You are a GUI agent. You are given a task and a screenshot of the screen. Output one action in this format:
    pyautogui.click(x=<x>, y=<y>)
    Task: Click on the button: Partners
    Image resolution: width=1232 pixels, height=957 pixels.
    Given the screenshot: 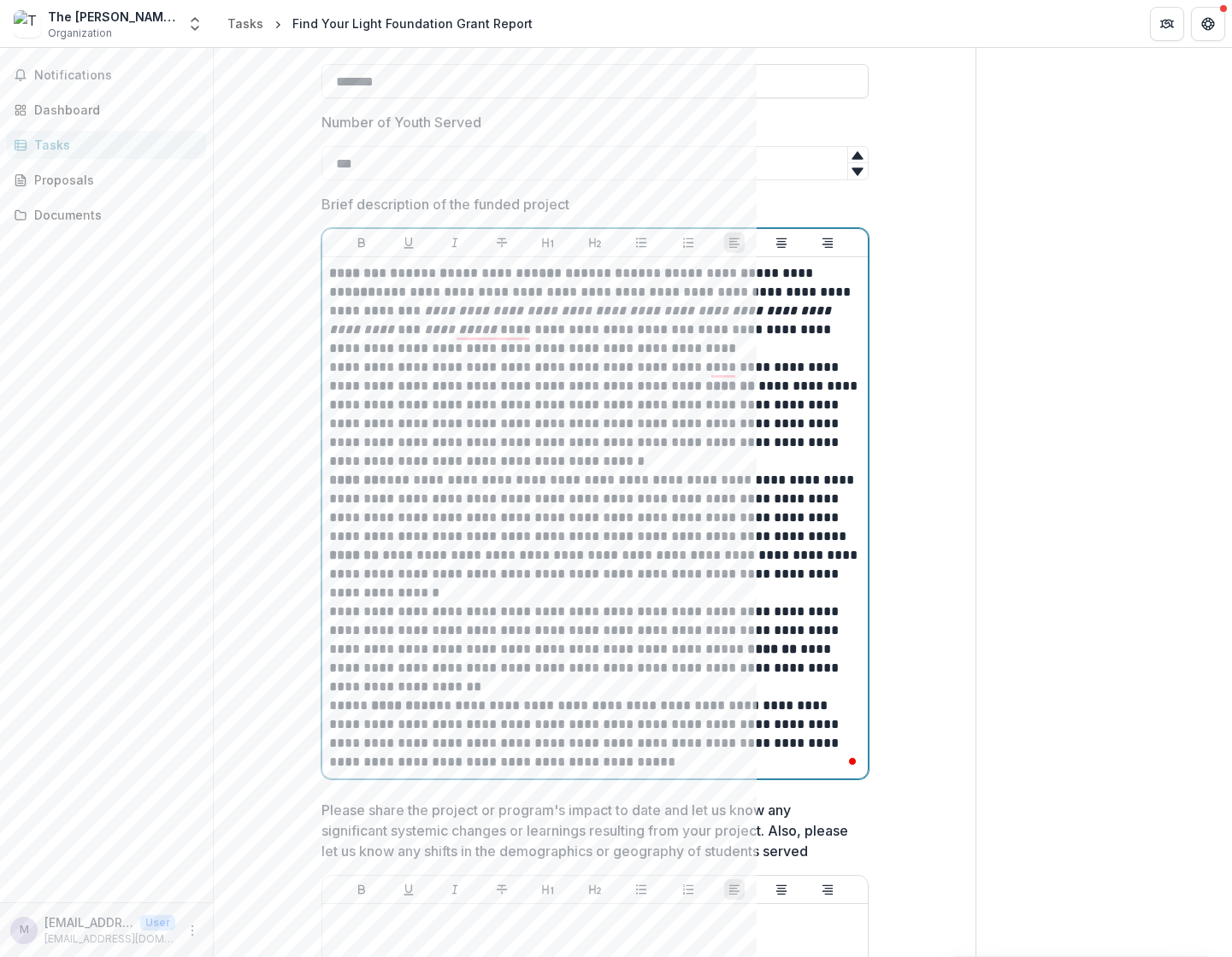 What is the action you would take?
    pyautogui.click(x=1167, y=24)
    